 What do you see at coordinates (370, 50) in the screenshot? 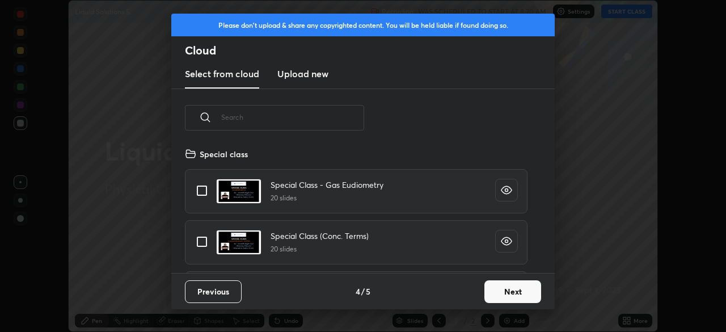
I see `h2: Cloud` at bounding box center [370, 50].